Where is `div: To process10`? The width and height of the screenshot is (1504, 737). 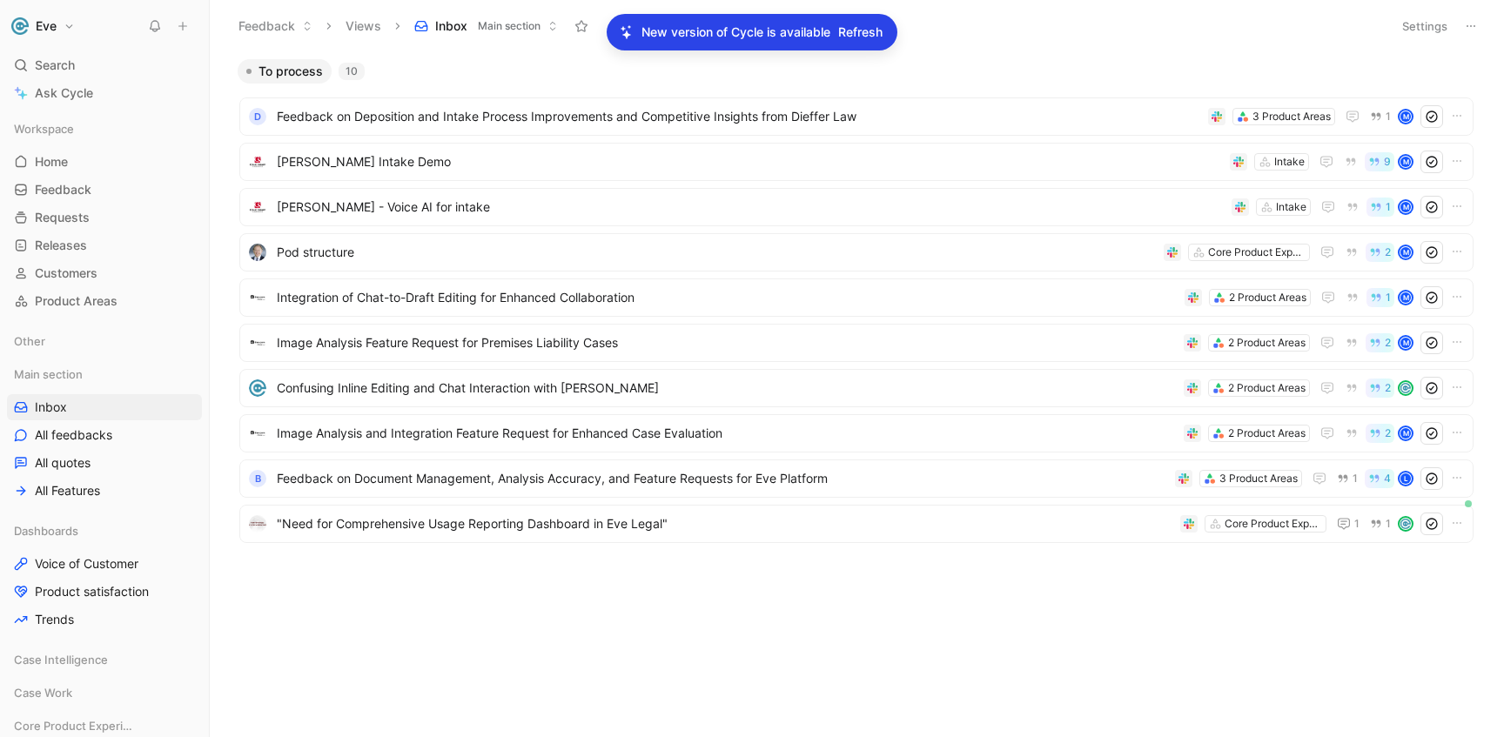 div: To process10 is located at coordinates (856, 304).